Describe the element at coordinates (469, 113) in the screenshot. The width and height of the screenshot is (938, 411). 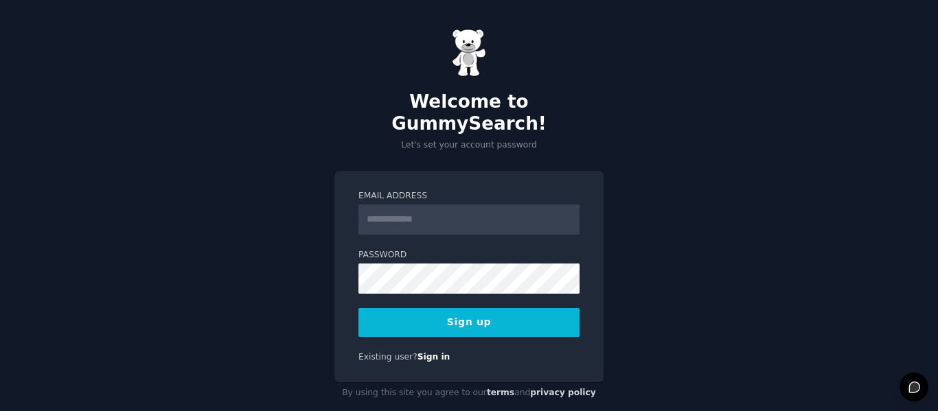
I see `h2: Welcome to GummySearch!` at that location.